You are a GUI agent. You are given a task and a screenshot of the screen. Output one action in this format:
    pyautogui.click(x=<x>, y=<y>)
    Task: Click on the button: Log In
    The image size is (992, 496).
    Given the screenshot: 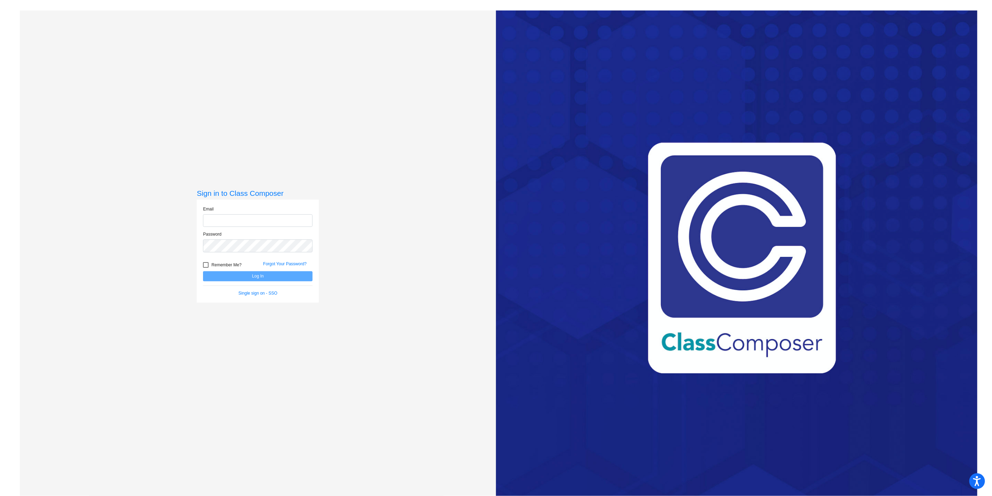 What is the action you would take?
    pyautogui.click(x=258, y=276)
    